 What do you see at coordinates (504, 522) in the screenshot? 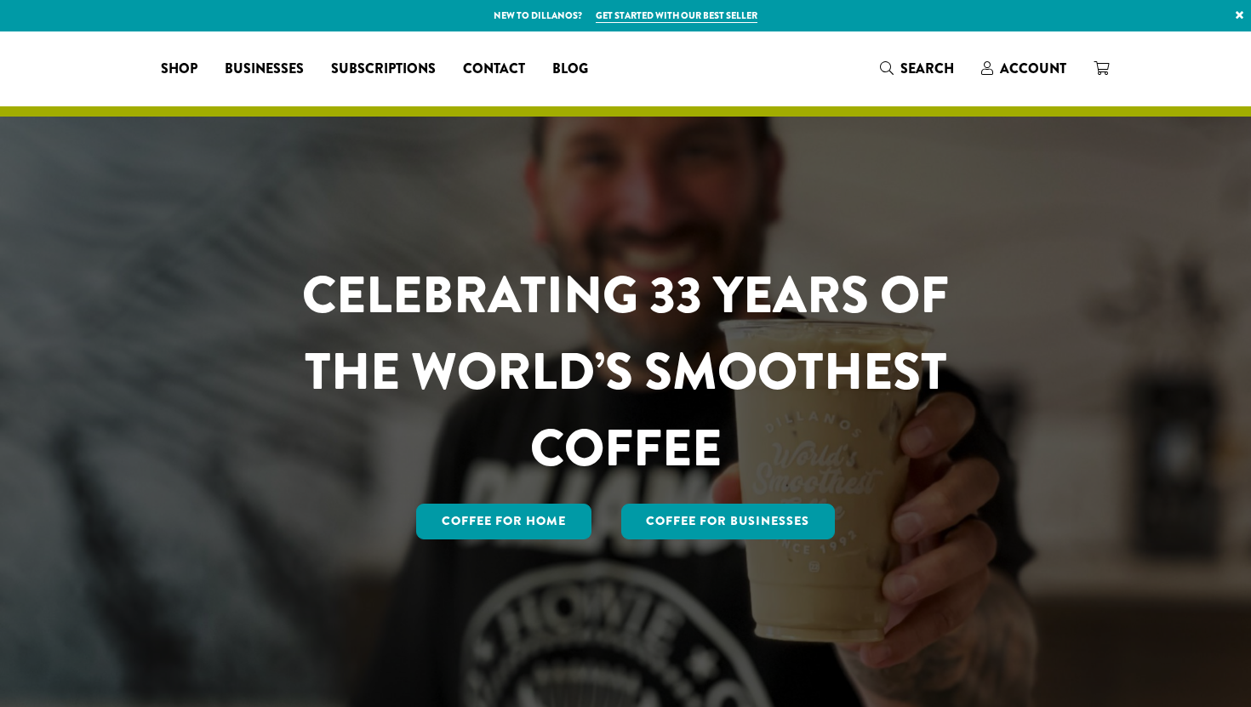
I see `a: Coffee for Home` at bounding box center [504, 522].